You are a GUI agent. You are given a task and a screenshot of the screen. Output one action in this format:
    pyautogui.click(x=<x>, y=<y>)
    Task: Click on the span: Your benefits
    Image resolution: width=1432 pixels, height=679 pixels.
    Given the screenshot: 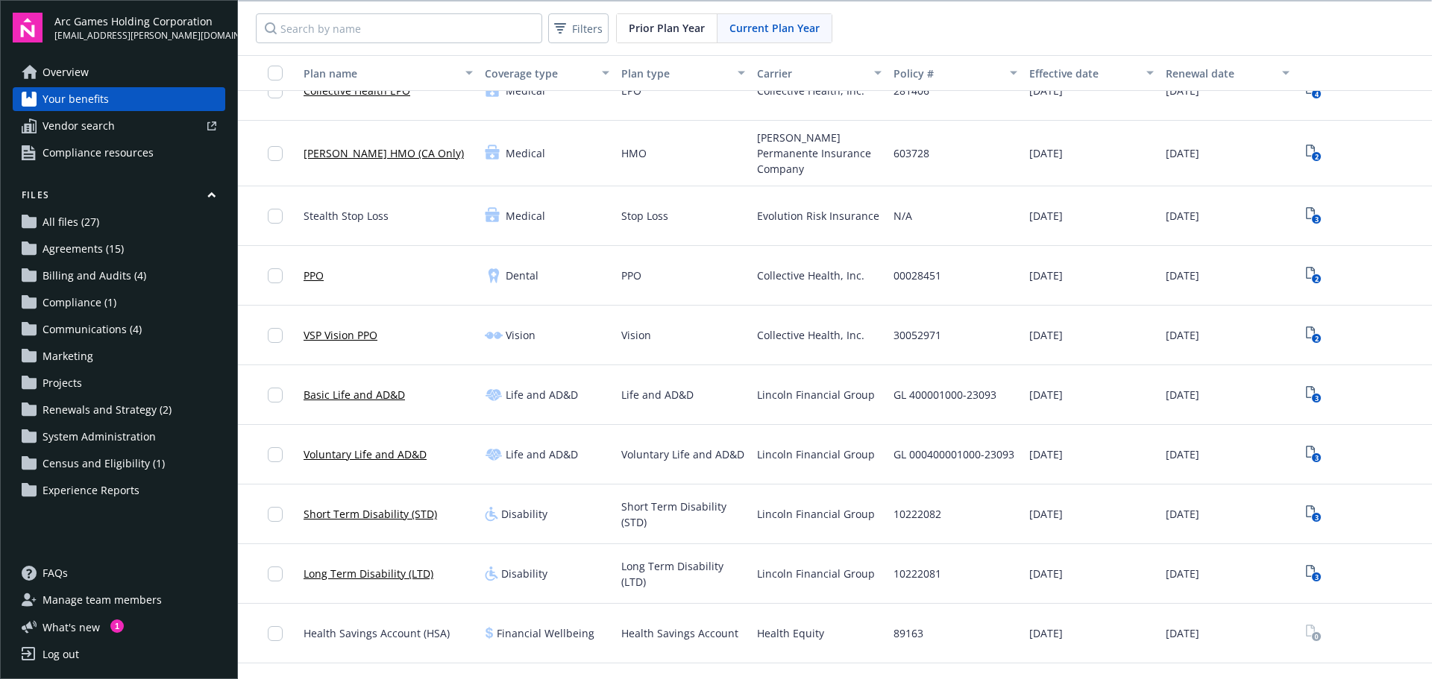 What is the action you would take?
    pyautogui.click(x=75, y=99)
    